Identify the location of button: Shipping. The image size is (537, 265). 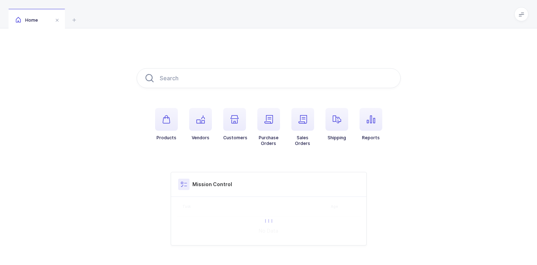
(337, 124).